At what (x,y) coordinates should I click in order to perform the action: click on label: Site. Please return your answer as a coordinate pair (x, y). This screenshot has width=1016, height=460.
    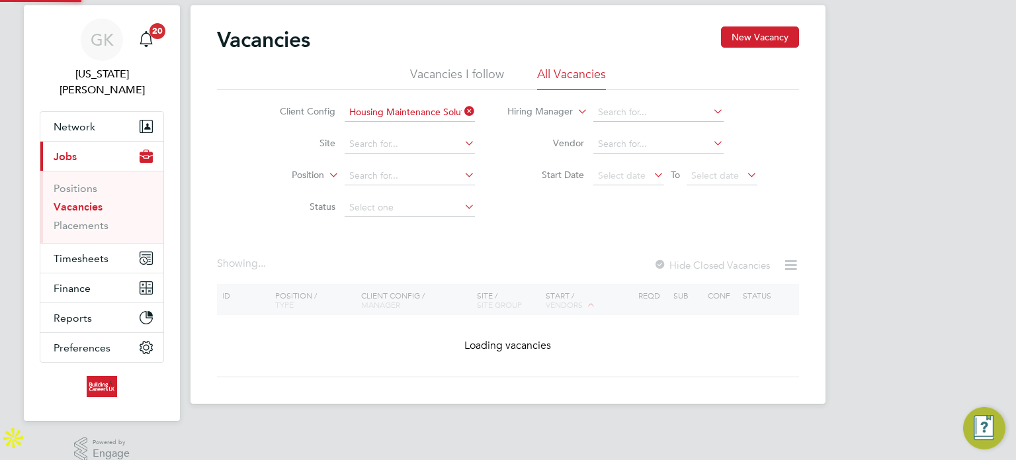
    Looking at the image, I should click on (297, 143).